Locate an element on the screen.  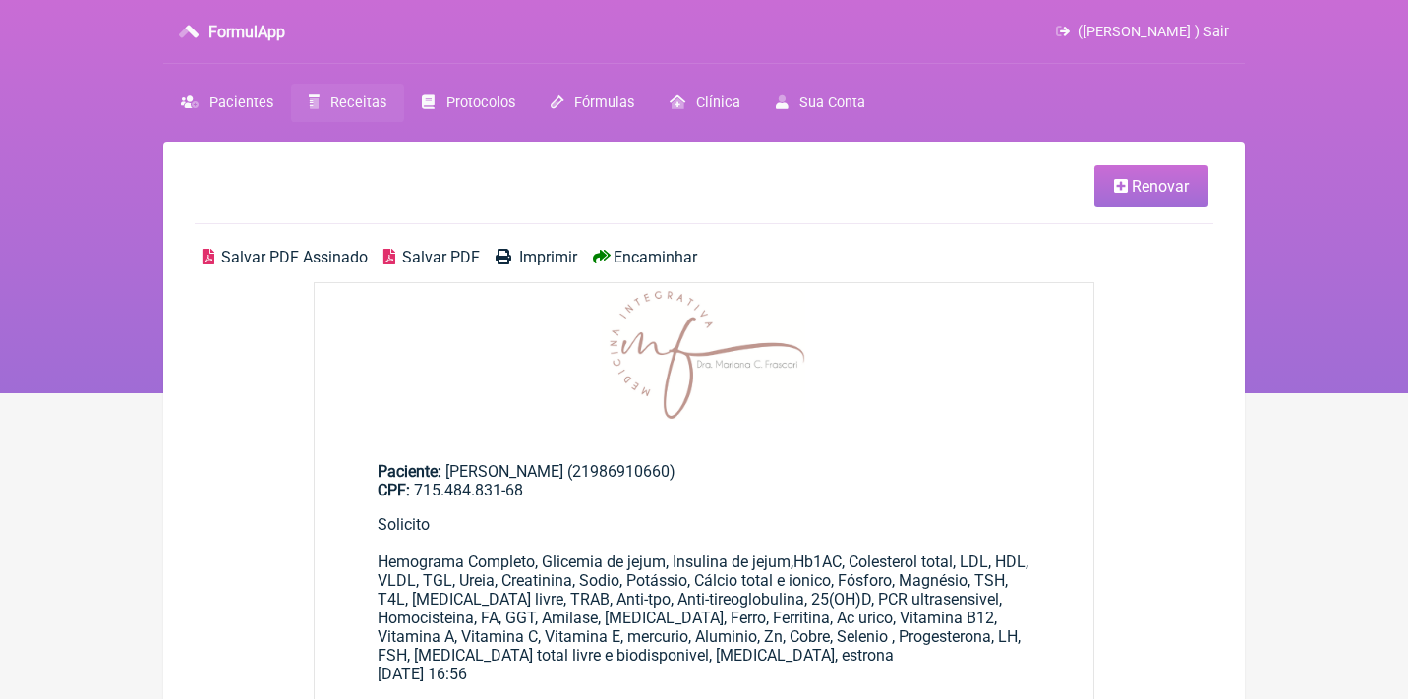
a: Pacientes is located at coordinates (227, 102).